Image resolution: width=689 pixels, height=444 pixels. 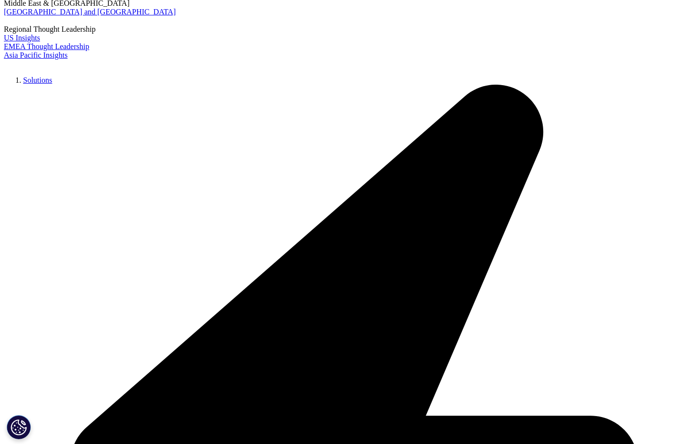 What do you see at coordinates (46, 46) in the screenshot?
I see `a: EMEA Thought Leadership` at bounding box center [46, 46].